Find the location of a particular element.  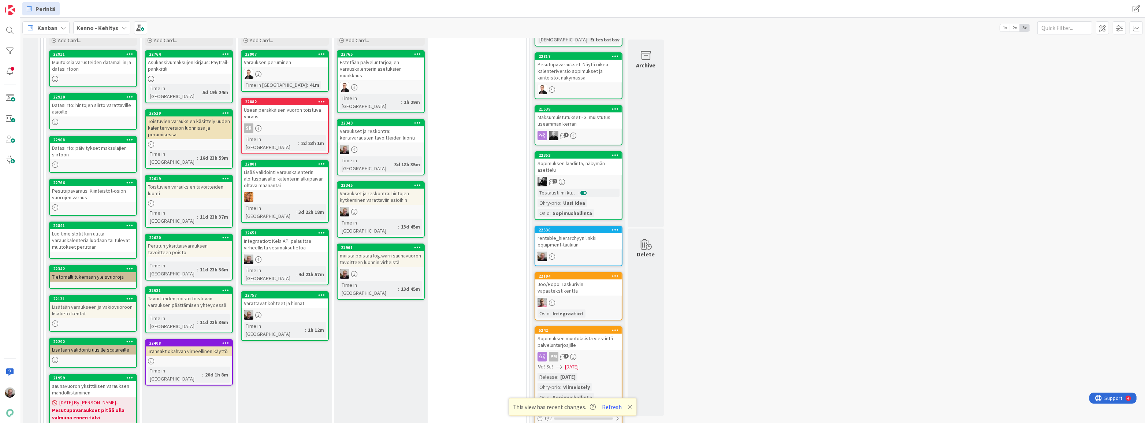

div: 21959 is located at coordinates (93, 378).